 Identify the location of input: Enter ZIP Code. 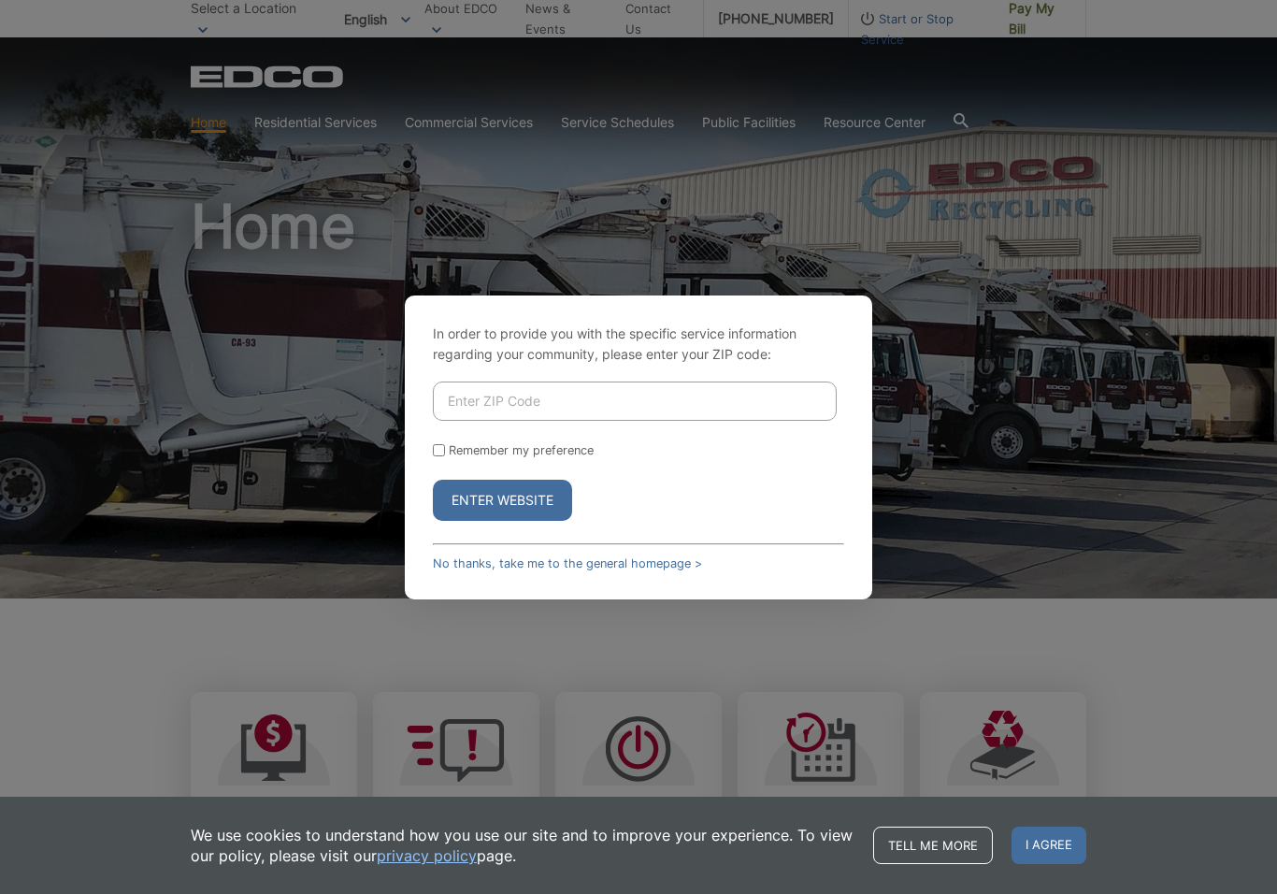
(635, 401).